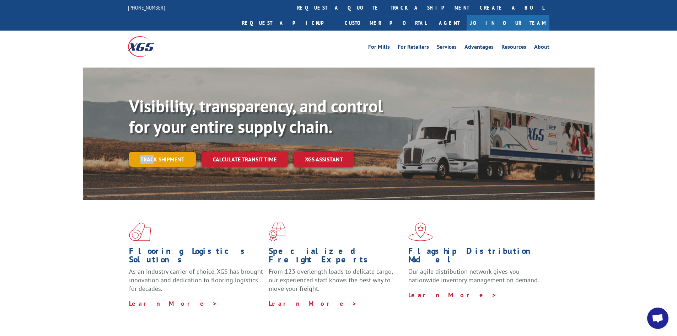 This screenshot has width=677, height=336. I want to click on h1: Flagship Distribution Model, so click(476, 257).